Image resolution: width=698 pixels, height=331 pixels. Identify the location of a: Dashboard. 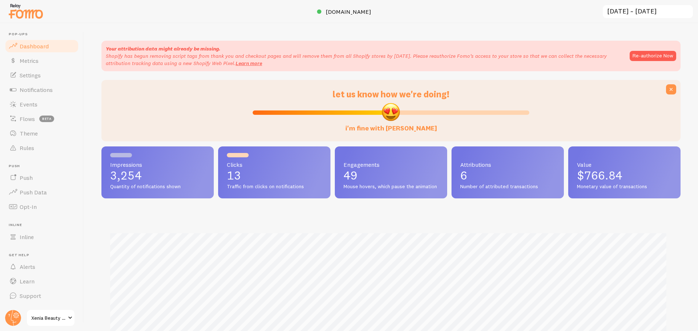
(42, 46).